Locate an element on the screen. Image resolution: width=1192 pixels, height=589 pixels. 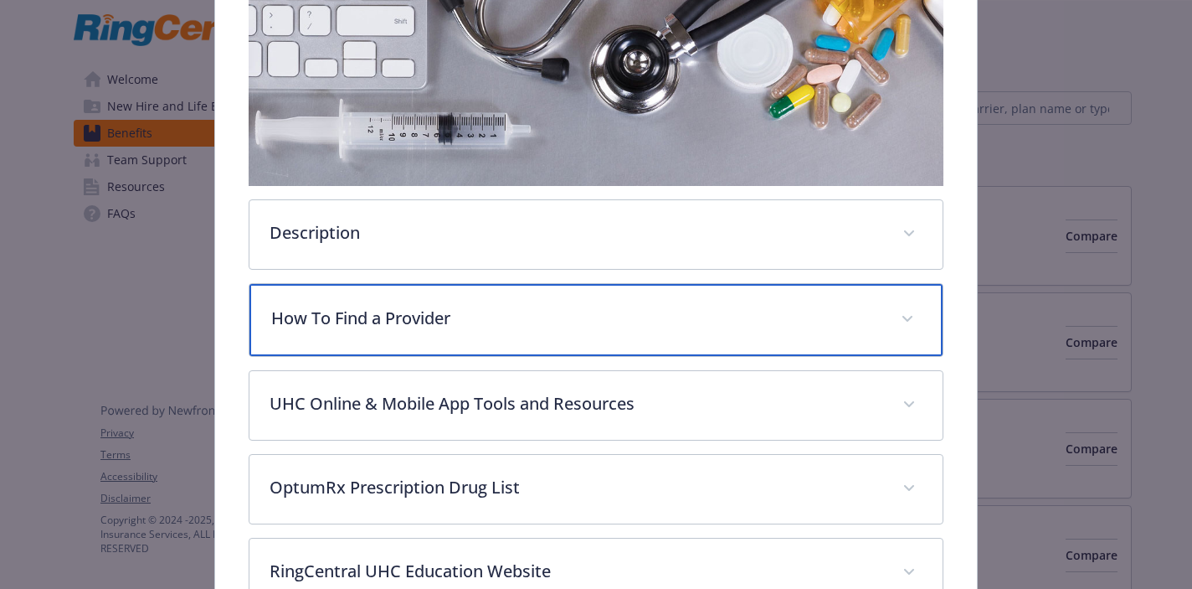
p: OptumRx Prescription Drug List is located at coordinates (575, 487).